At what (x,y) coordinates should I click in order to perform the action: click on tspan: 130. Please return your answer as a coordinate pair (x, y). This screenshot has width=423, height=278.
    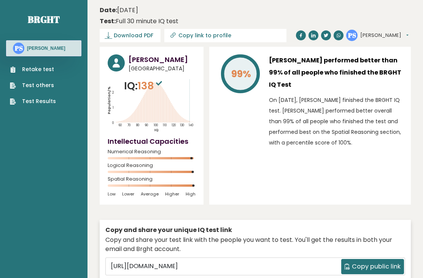
    Looking at the image, I should click on (182, 125).